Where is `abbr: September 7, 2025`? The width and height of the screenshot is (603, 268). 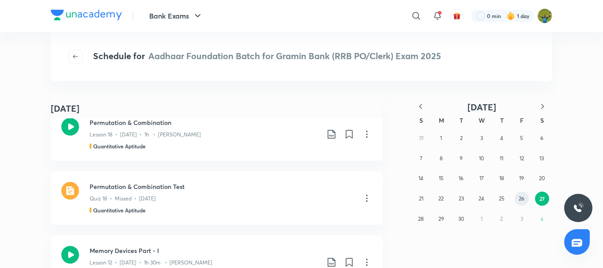
abbr: September 7, 2025 is located at coordinates (421, 158).